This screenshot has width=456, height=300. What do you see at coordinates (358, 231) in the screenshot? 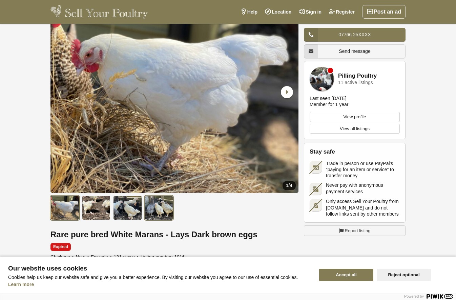
I see `span: Report listing` at bounding box center [358, 231].